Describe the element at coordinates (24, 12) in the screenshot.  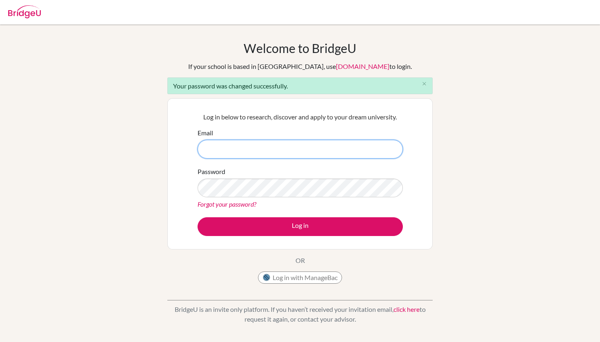
I see `img: Bridge-U` at that location.